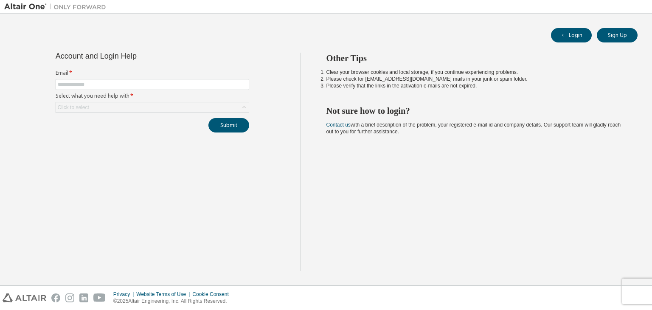 The height and width of the screenshot is (310, 652). I want to click on button: Submit, so click(229, 125).